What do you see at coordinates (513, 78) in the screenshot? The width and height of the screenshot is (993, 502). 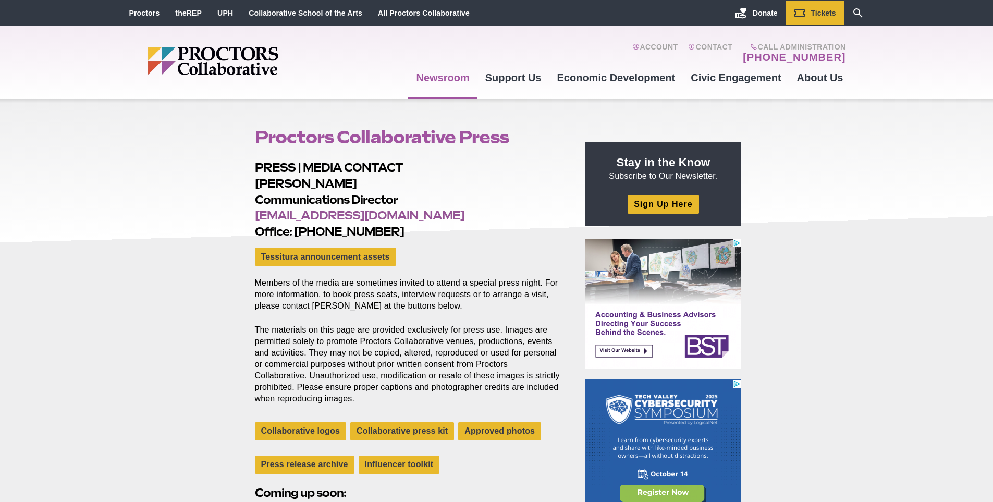 I see `a: Support Us` at bounding box center [513, 78].